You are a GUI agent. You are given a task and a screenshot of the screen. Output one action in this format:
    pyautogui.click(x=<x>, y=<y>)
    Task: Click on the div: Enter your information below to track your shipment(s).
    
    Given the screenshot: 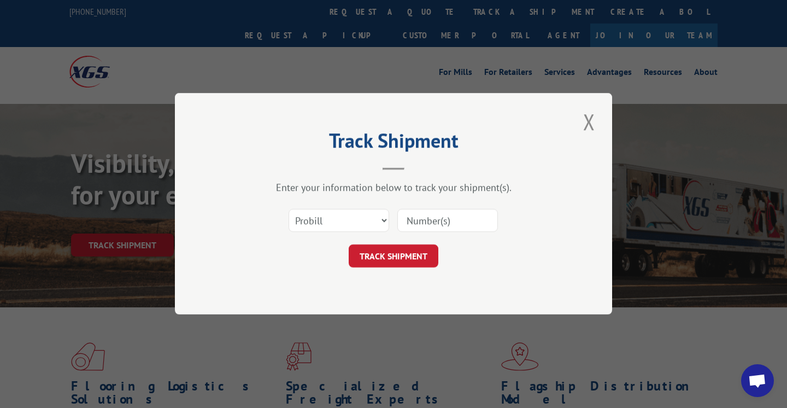 What is the action you would take?
    pyautogui.click(x=394, y=188)
    